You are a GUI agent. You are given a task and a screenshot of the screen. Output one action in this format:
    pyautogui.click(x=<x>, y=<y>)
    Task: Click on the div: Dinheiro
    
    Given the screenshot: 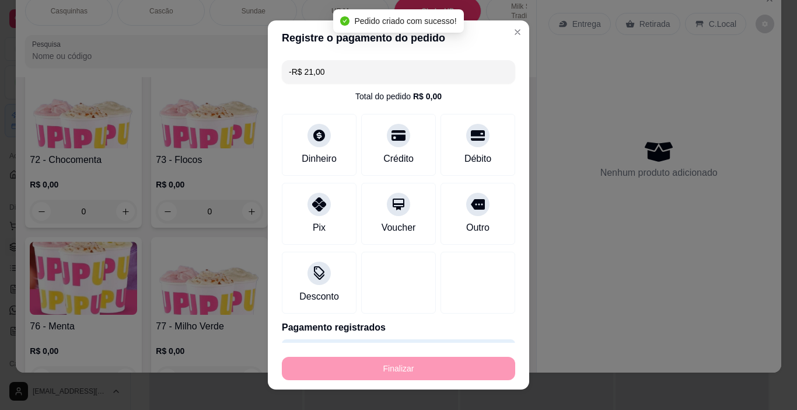 What is the action you would take?
    pyautogui.click(x=319, y=159)
    